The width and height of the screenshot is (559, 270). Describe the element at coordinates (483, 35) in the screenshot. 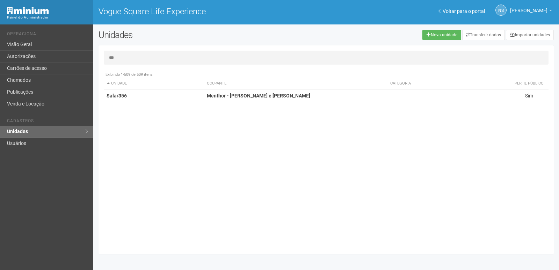

I see `a: Transferir dados` at that location.